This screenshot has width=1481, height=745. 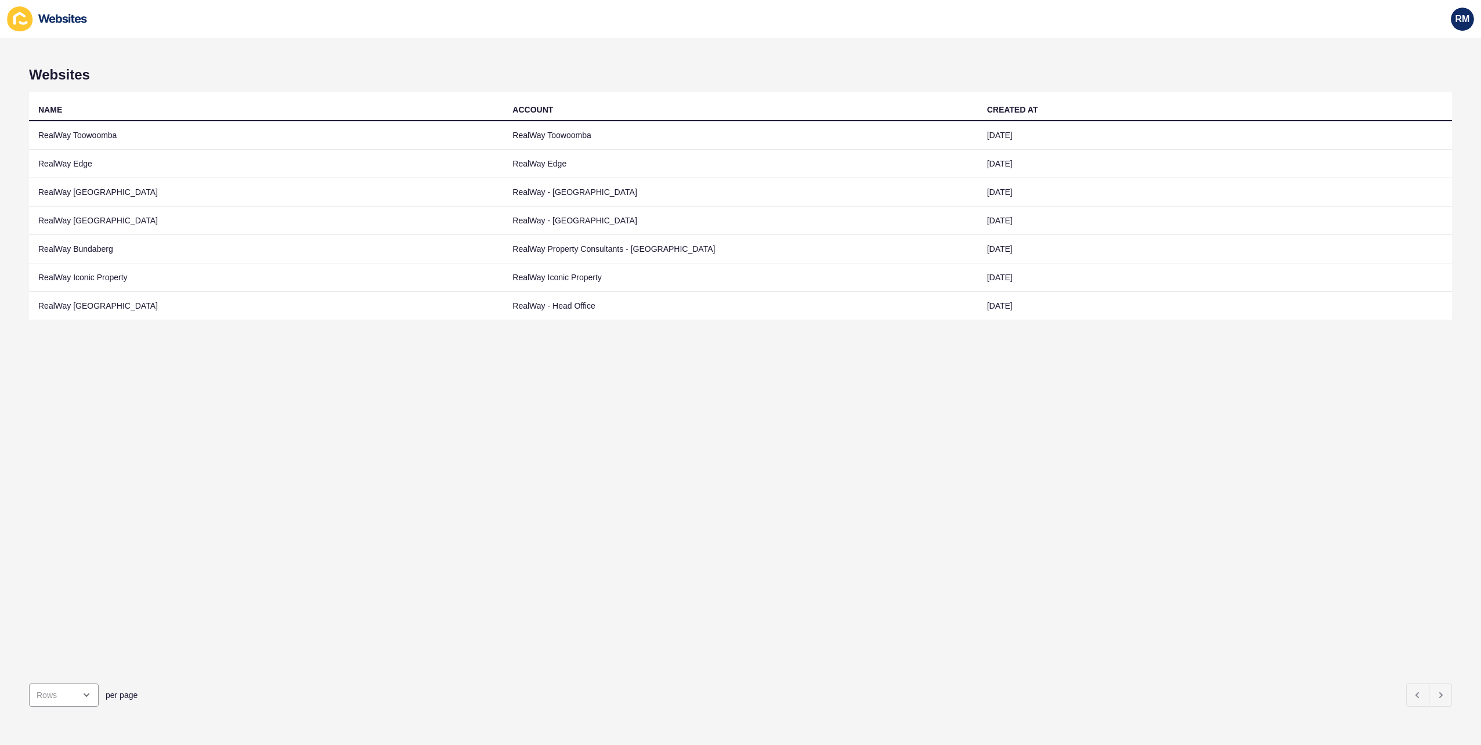 What do you see at coordinates (266, 249) in the screenshot?
I see `td: RealWay Bundaberg` at bounding box center [266, 249].